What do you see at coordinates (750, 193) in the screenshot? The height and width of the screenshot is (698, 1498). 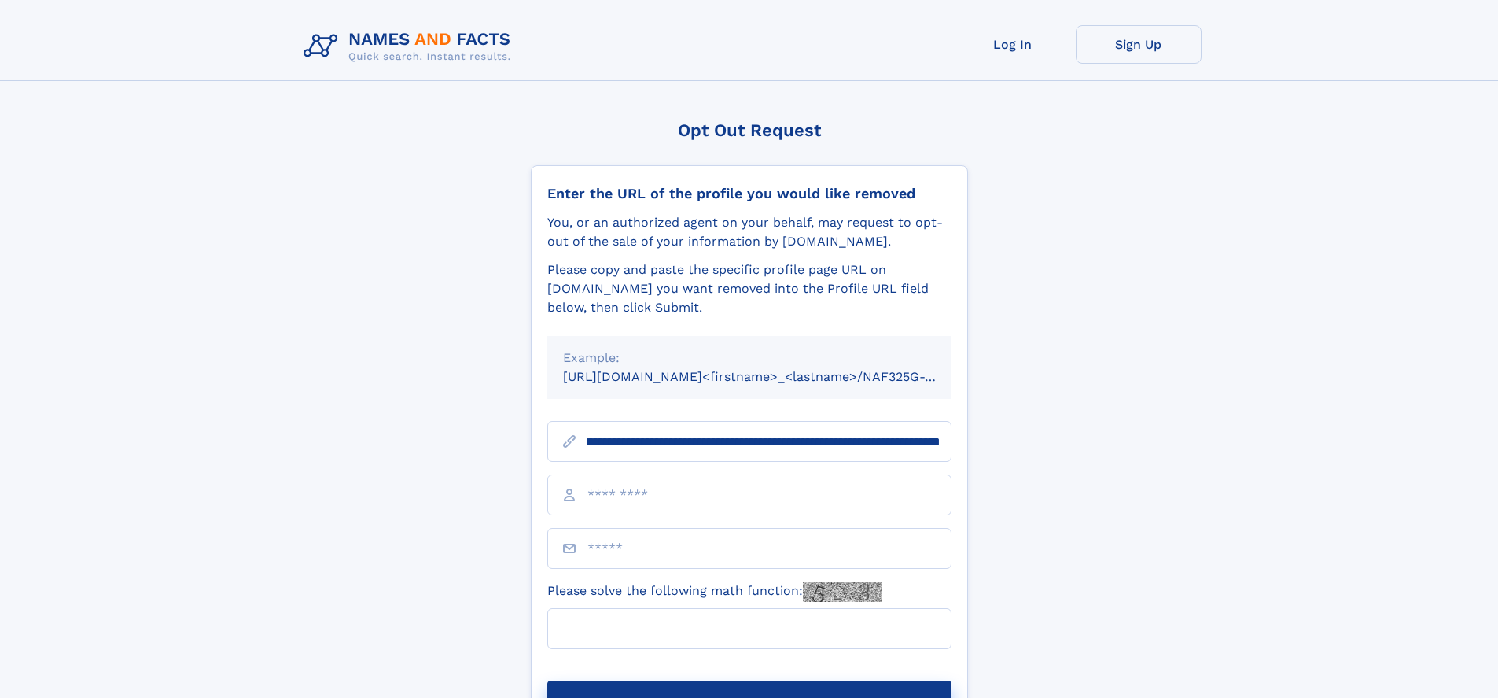 I see `div: Enter the URL of the profile you would like removed` at bounding box center [750, 193].